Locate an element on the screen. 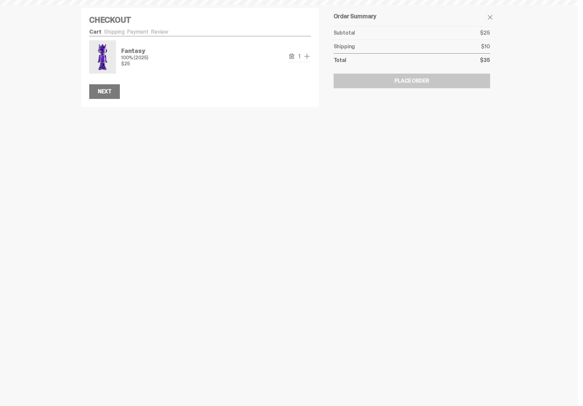 The height and width of the screenshot is (406, 583). div: Next is located at coordinates (104, 92).